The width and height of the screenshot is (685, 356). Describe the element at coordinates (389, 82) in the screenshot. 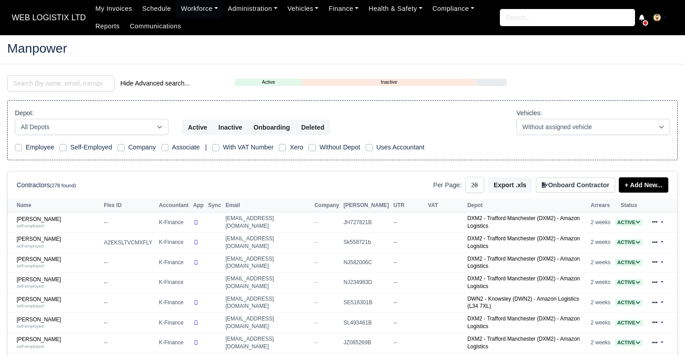

I see `a: Inactive` at that location.